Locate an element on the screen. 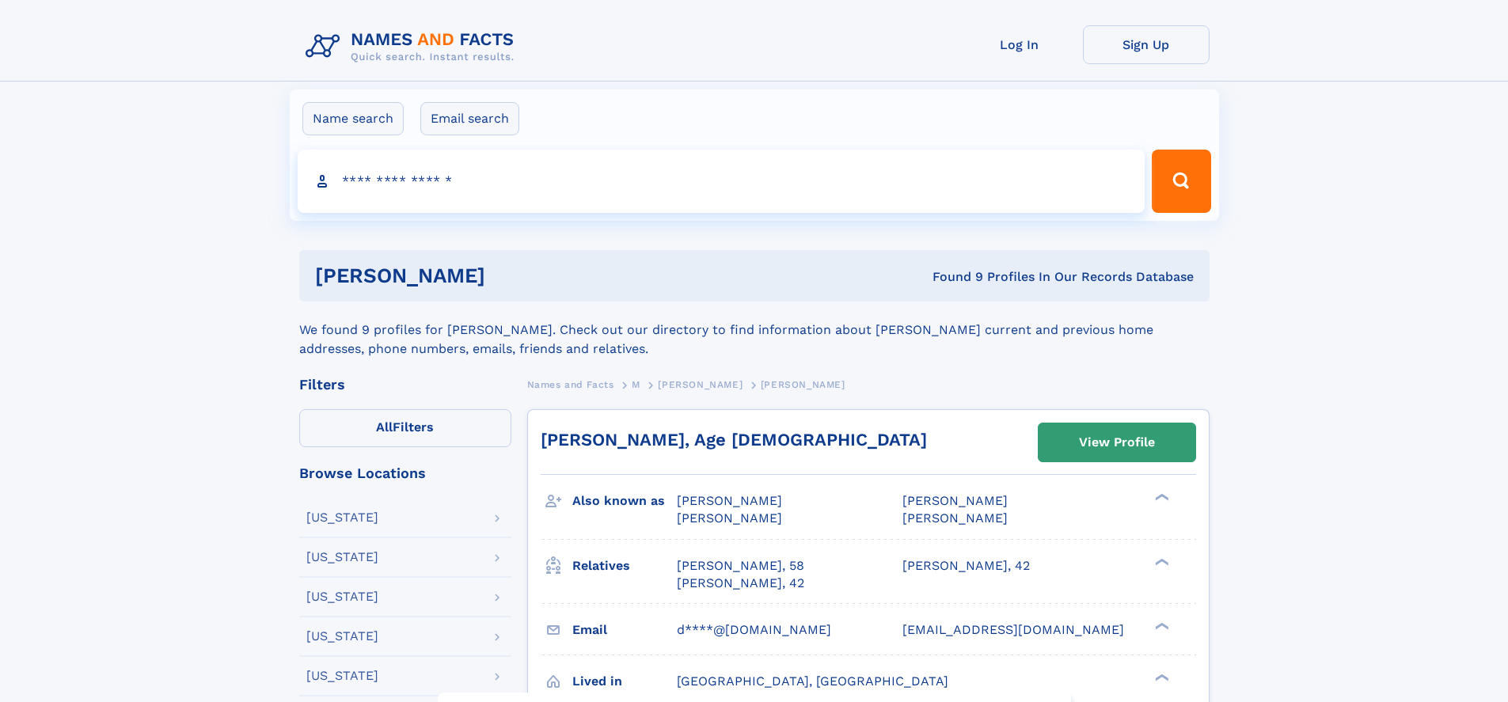 Image resolution: width=1508 pixels, height=702 pixels. span: All is located at coordinates (384, 427).